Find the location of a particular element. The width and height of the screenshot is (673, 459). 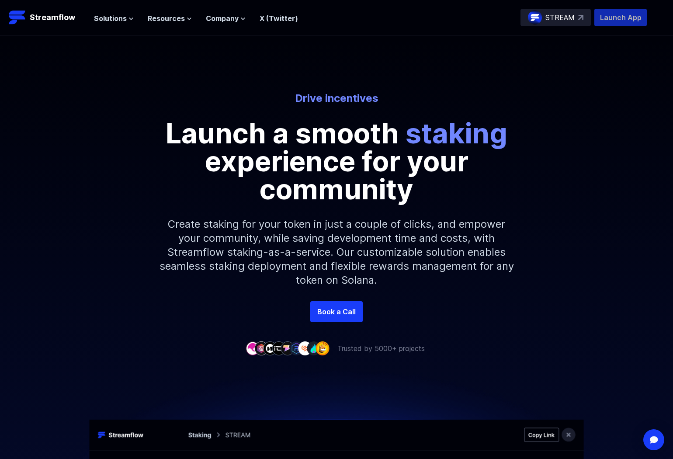

p: Drive incentives is located at coordinates (337, 98).